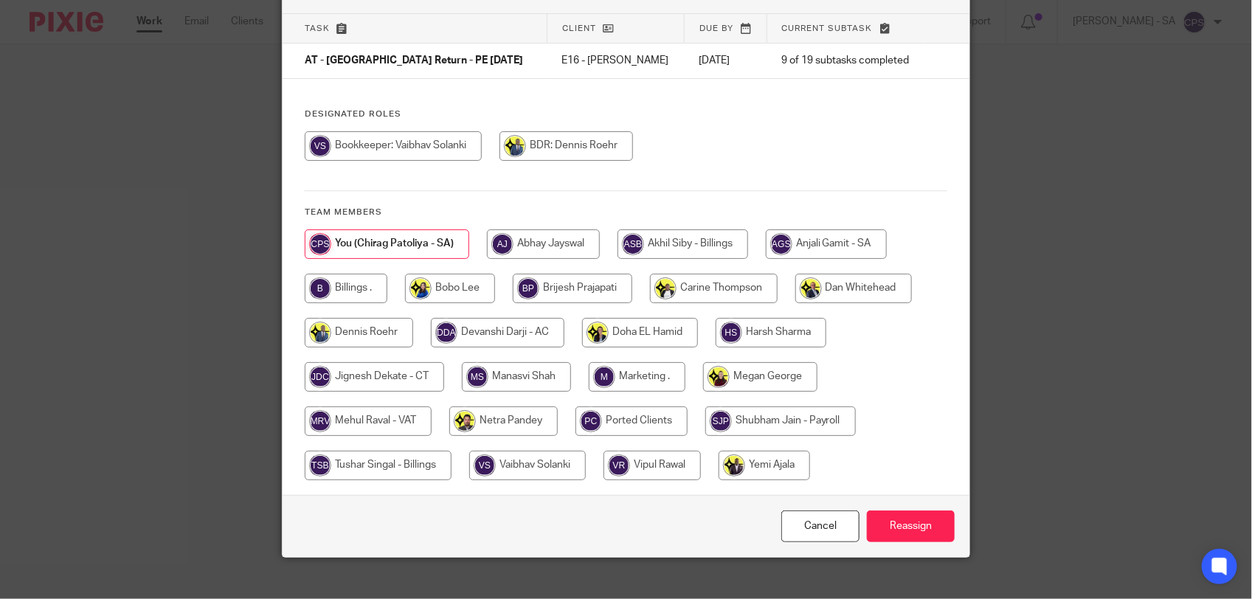 The height and width of the screenshot is (599, 1252). I want to click on span: Current subtask, so click(827, 28).